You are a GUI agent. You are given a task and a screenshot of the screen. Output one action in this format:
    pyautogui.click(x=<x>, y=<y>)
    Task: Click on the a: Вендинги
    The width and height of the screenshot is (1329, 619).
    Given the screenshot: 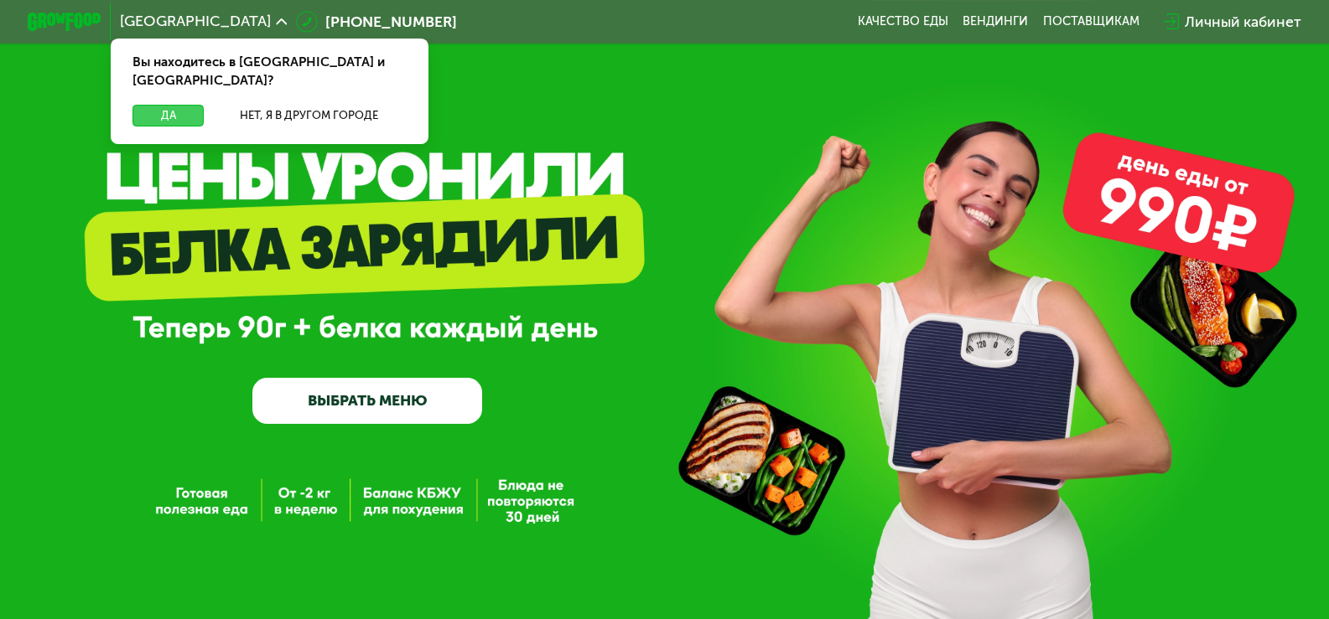 What is the action you would take?
    pyautogui.click(x=995, y=22)
    